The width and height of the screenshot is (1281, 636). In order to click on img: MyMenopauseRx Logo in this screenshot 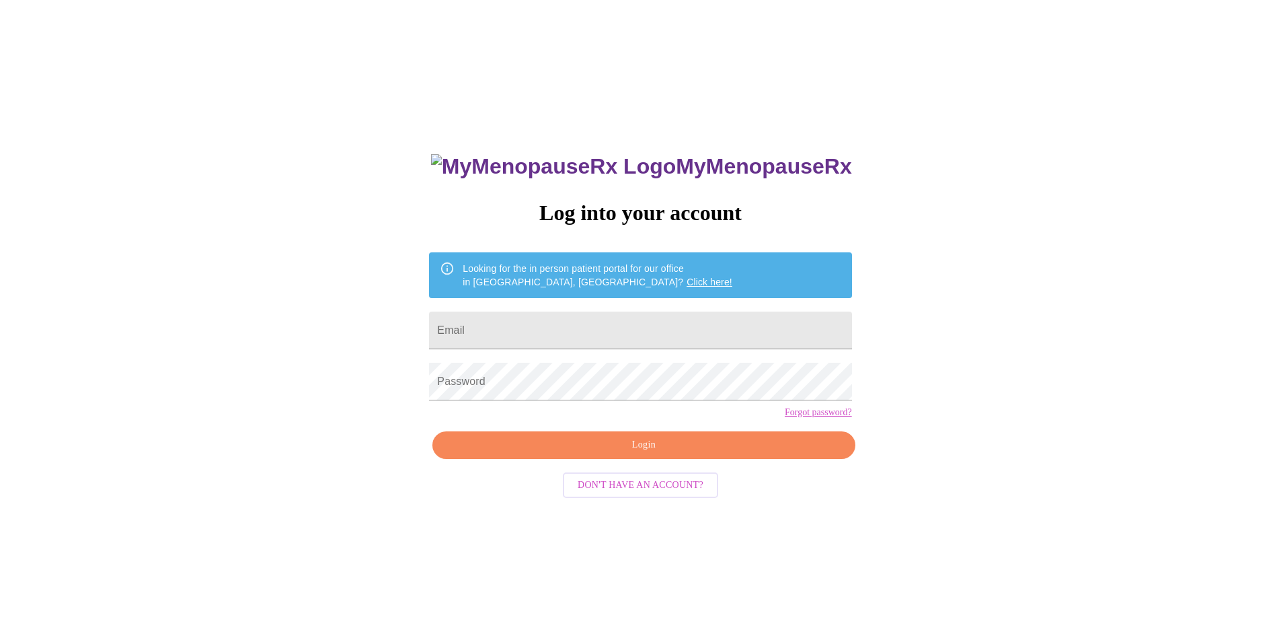, I will do `click(554, 166)`.